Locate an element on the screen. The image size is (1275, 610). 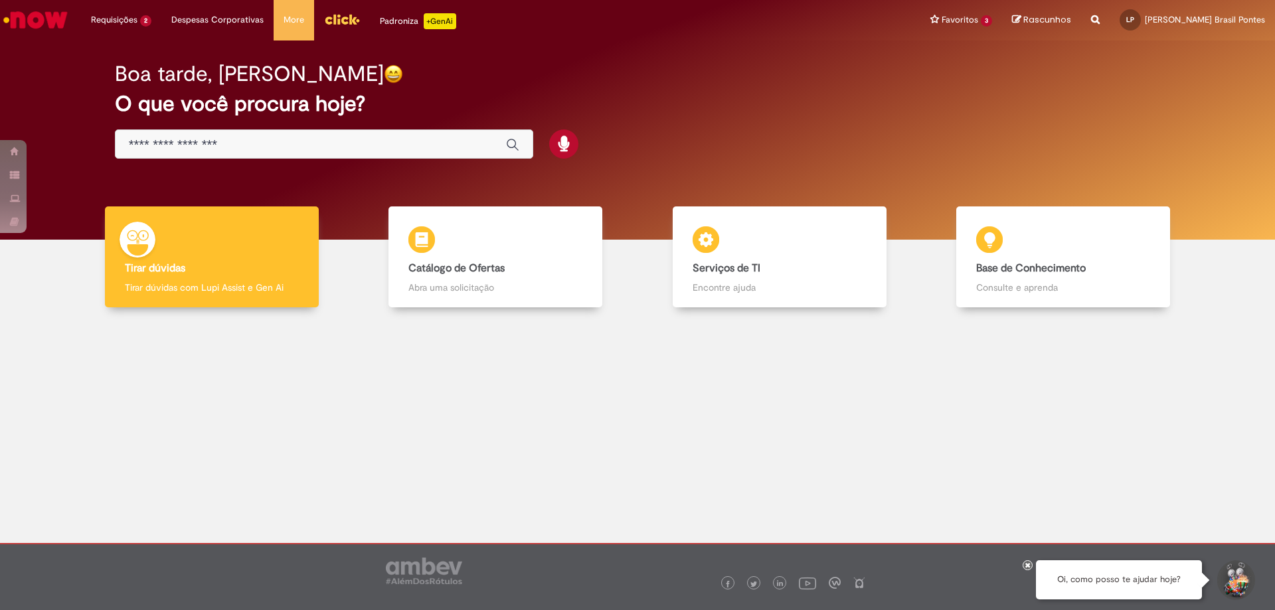
div: Padroniza is located at coordinates (418, 21).